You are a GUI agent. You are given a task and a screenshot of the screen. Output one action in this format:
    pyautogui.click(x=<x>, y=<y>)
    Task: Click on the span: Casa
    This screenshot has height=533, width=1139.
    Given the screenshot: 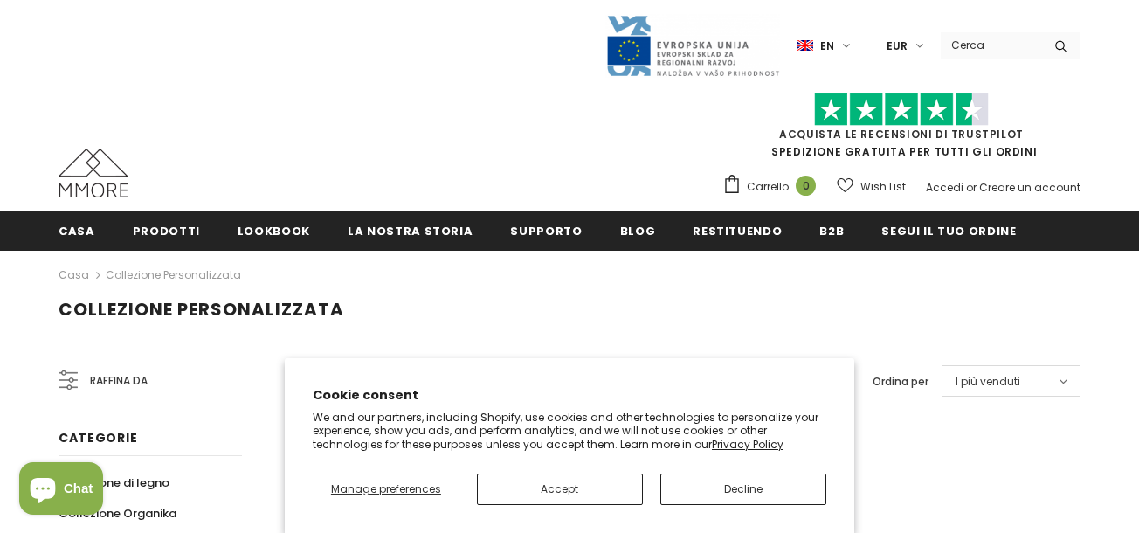 What is the action you would take?
    pyautogui.click(x=77, y=231)
    